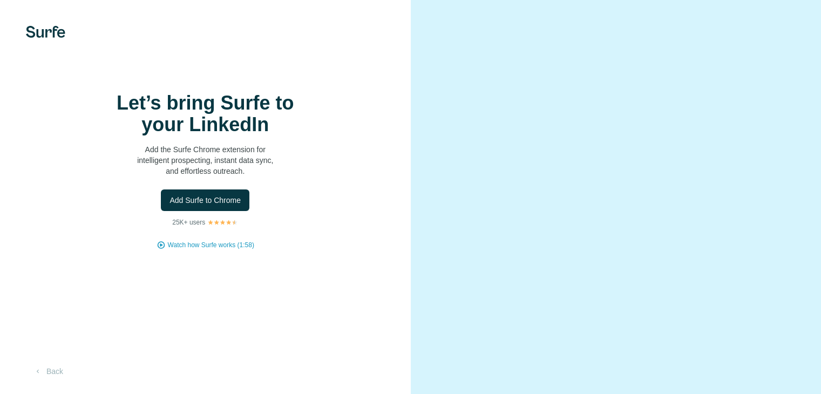 This screenshot has width=821, height=394. Describe the element at coordinates (205, 200) in the screenshot. I see `span: Add Surfe to Chrome` at that location.